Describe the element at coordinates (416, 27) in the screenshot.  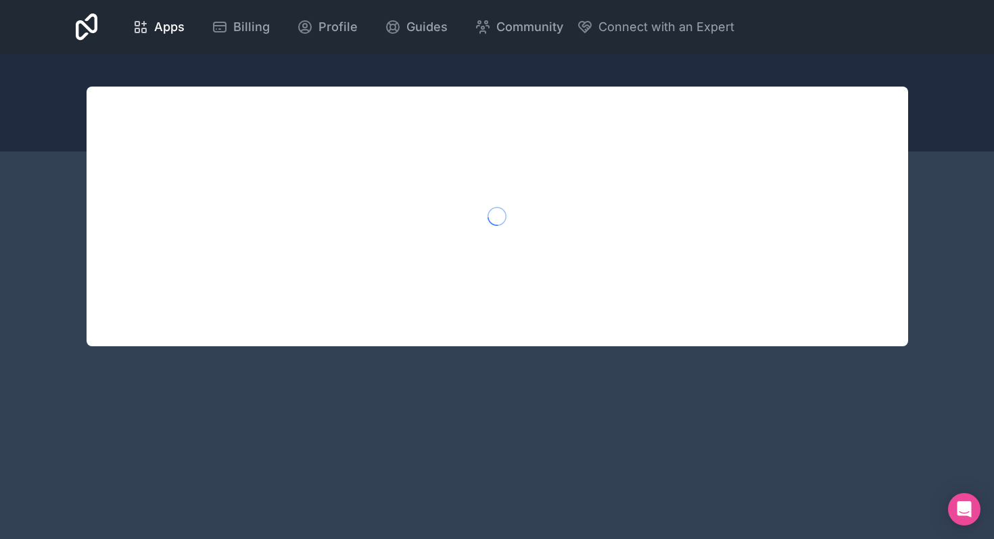
I see `a: Guides` at that location.